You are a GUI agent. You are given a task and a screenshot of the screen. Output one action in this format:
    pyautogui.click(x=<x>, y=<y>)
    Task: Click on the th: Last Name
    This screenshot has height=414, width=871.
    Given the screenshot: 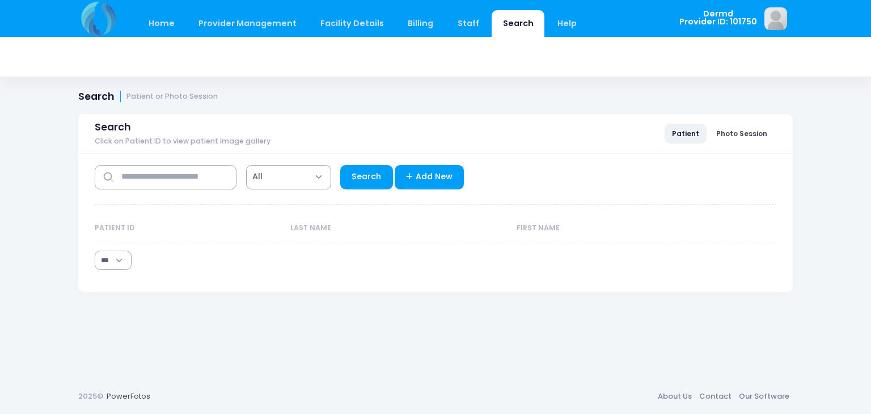 What is the action you would take?
    pyautogui.click(x=397, y=228)
    